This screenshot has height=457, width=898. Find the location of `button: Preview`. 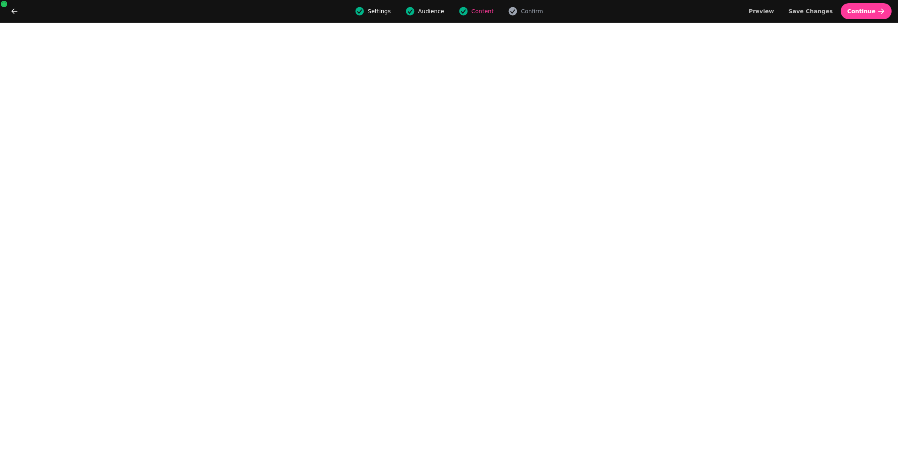

button: Preview is located at coordinates (761, 11).